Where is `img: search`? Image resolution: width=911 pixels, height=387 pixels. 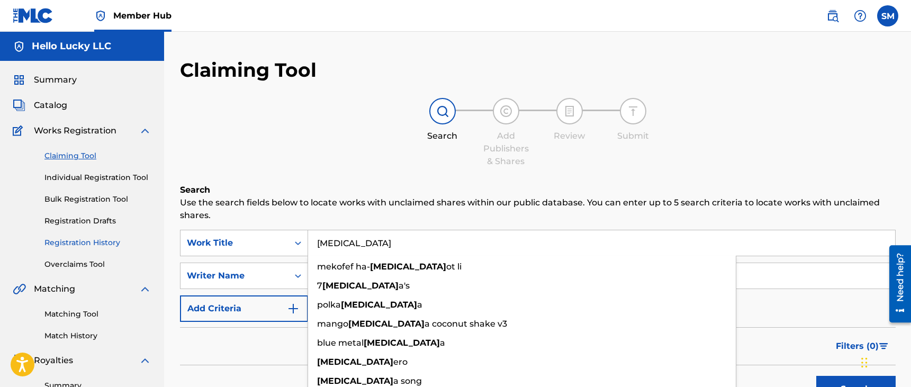
img: search is located at coordinates (833, 16).